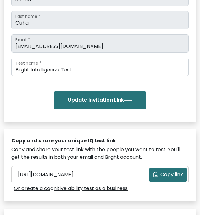  Describe the element at coordinates (168, 174) in the screenshot. I see `button: Copy link` at that location.